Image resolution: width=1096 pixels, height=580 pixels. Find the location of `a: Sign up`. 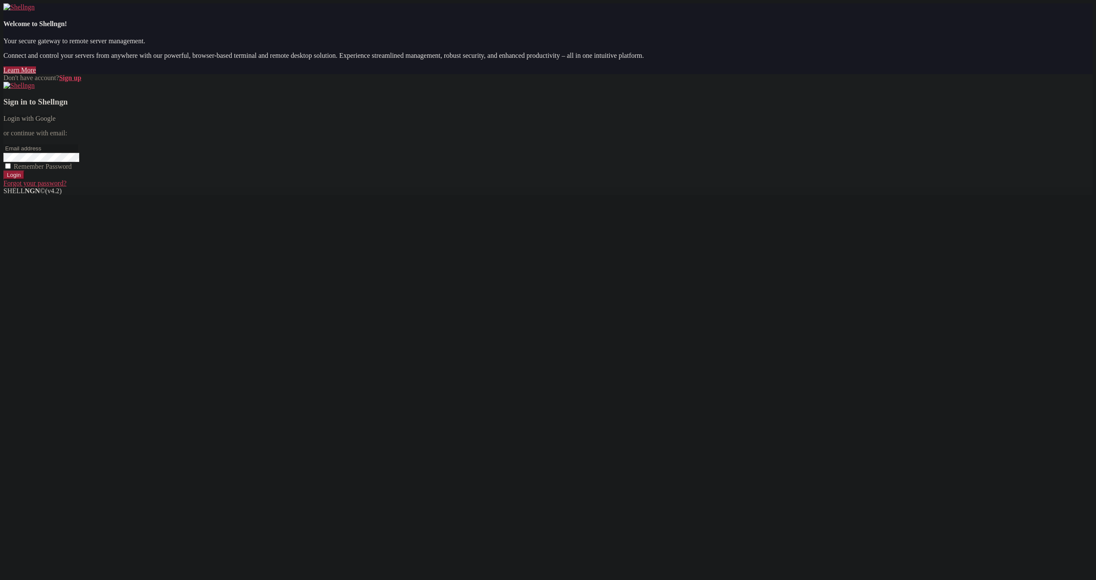

a: Sign up is located at coordinates (70, 78).